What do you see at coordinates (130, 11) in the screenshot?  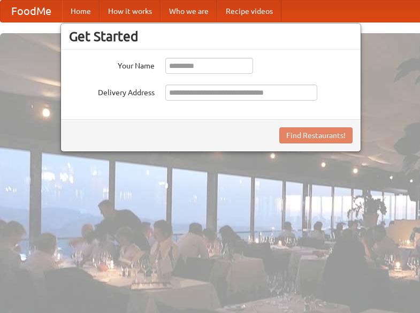 I see `a: How it works` at bounding box center [130, 11].